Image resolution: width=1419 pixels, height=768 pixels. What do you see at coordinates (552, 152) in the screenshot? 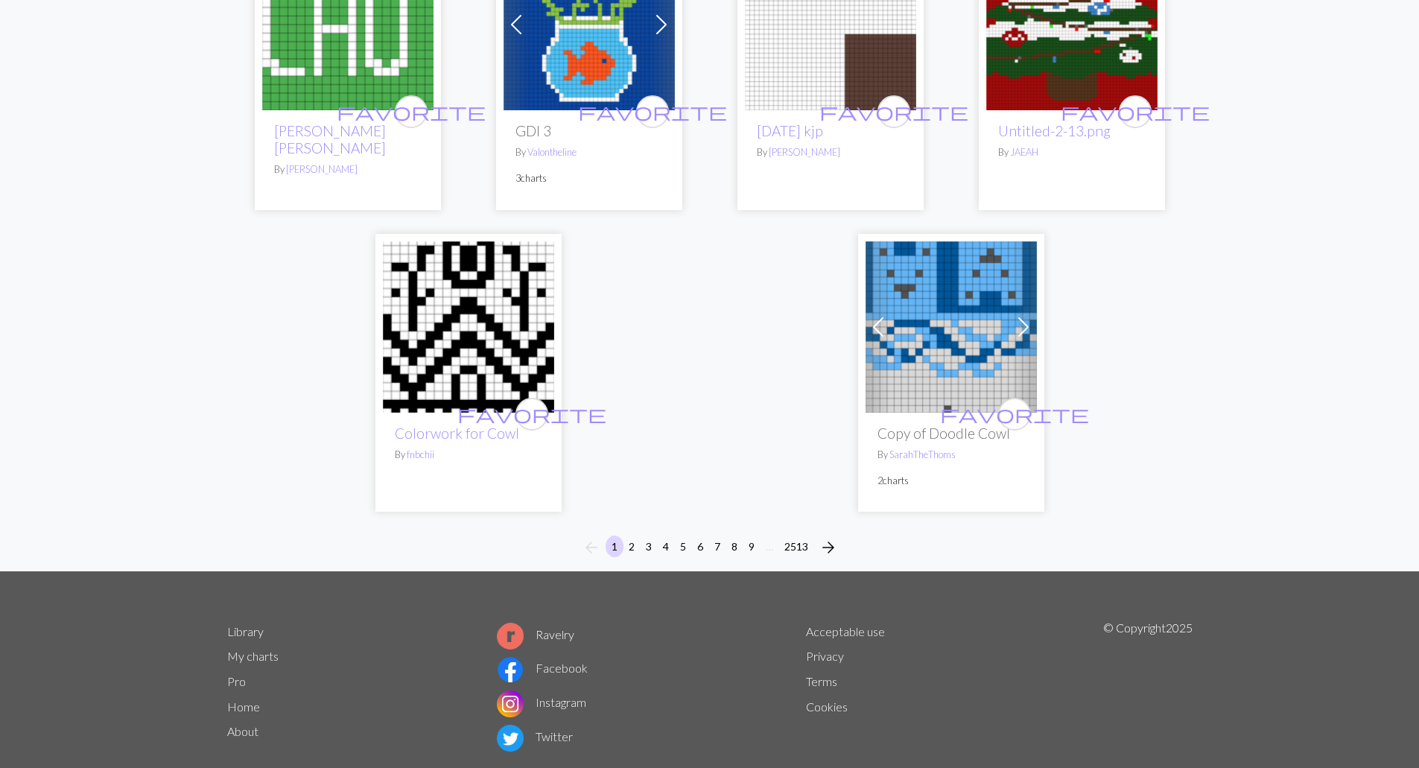
I see `a: Valontheline` at bounding box center [552, 152].